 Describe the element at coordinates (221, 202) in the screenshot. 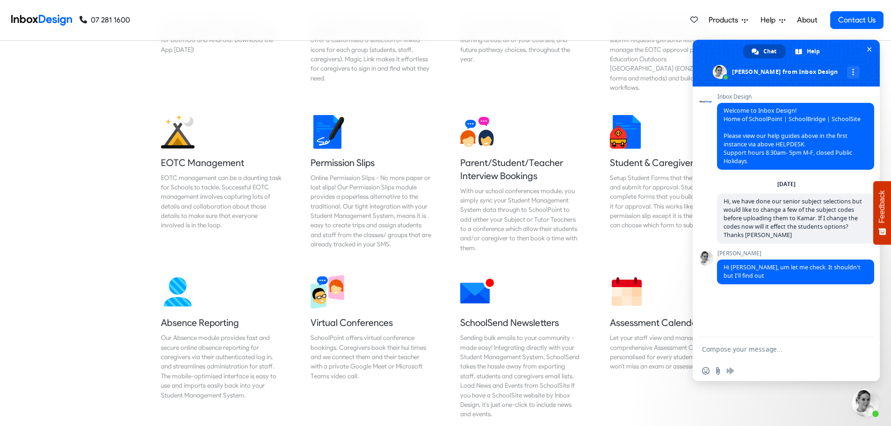

I see `div: EOTC management can be a daunting task for Schools to tackle. Successful EOTC management involves...` at that location.